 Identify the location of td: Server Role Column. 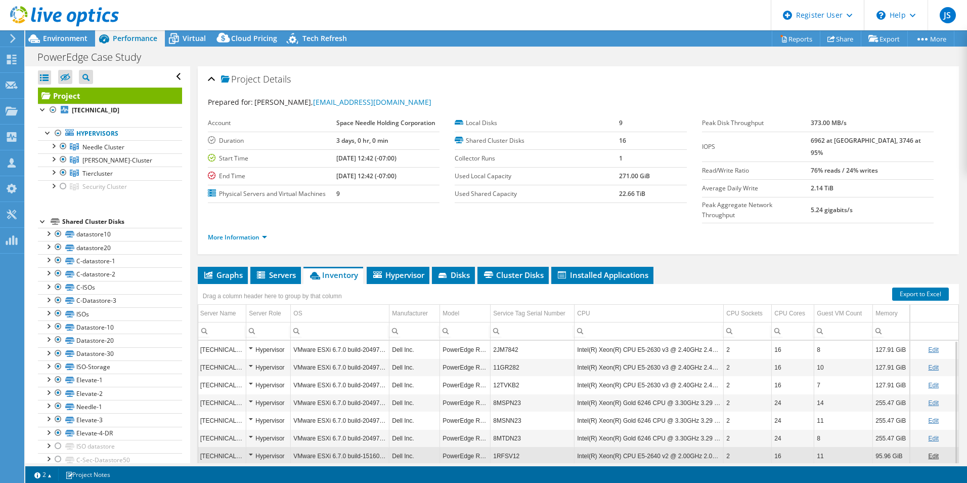
(269, 313).